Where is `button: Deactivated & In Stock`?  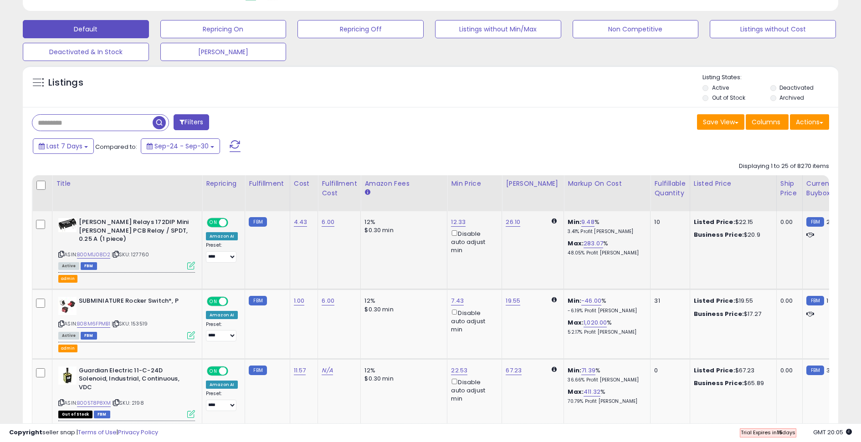
button: Deactivated & In Stock is located at coordinates (86, 52).